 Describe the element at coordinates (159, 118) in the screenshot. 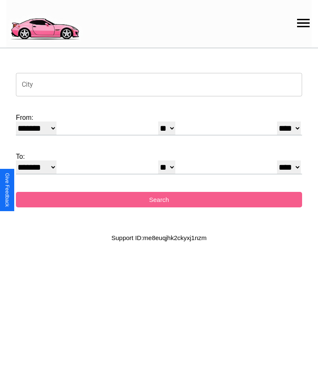

I see `label: From:` at that location.